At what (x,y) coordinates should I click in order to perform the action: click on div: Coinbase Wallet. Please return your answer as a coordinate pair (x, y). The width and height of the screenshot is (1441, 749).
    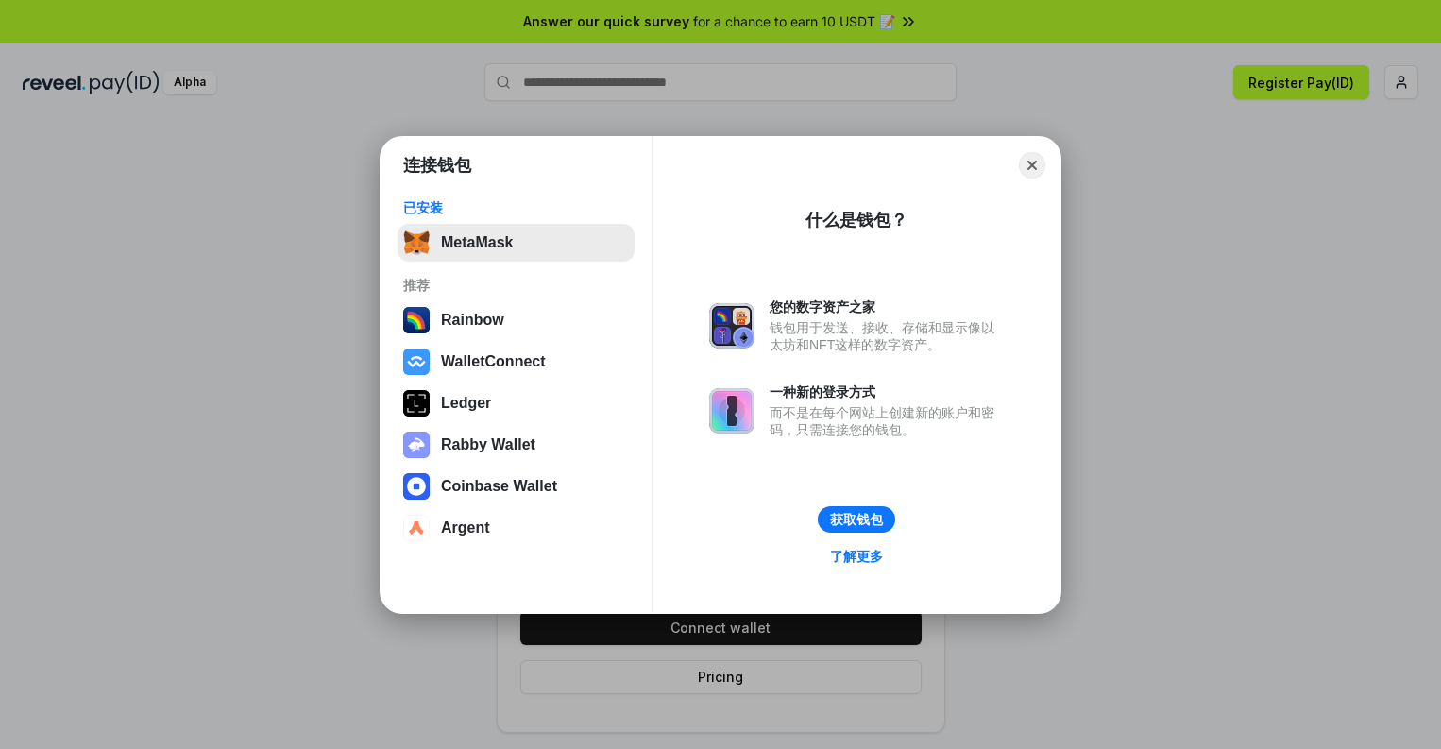
    Looking at the image, I should click on (499, 486).